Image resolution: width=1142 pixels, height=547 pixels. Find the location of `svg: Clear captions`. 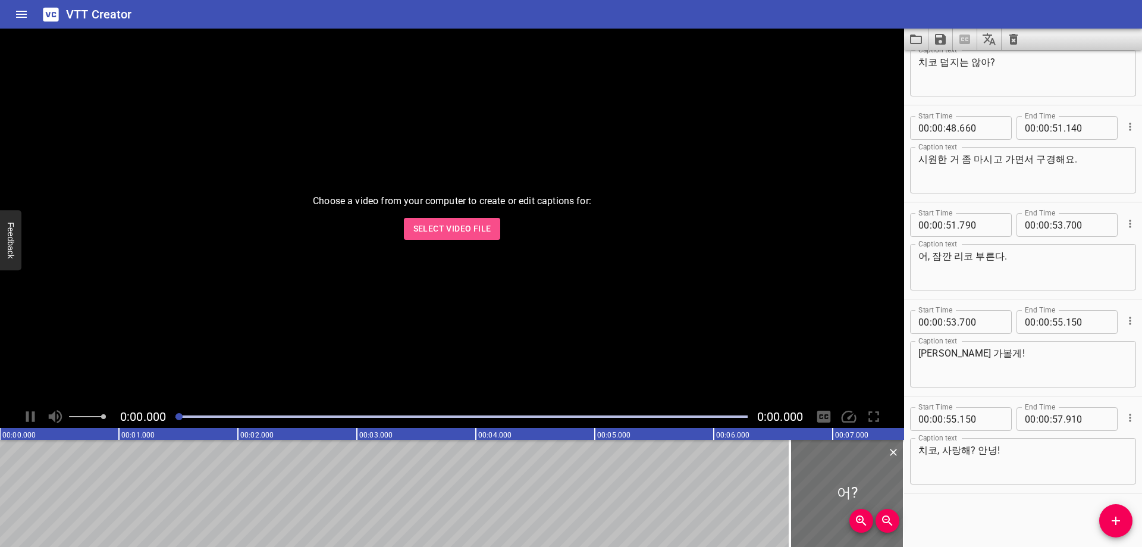

svg: Clear captions is located at coordinates (1014, 39).